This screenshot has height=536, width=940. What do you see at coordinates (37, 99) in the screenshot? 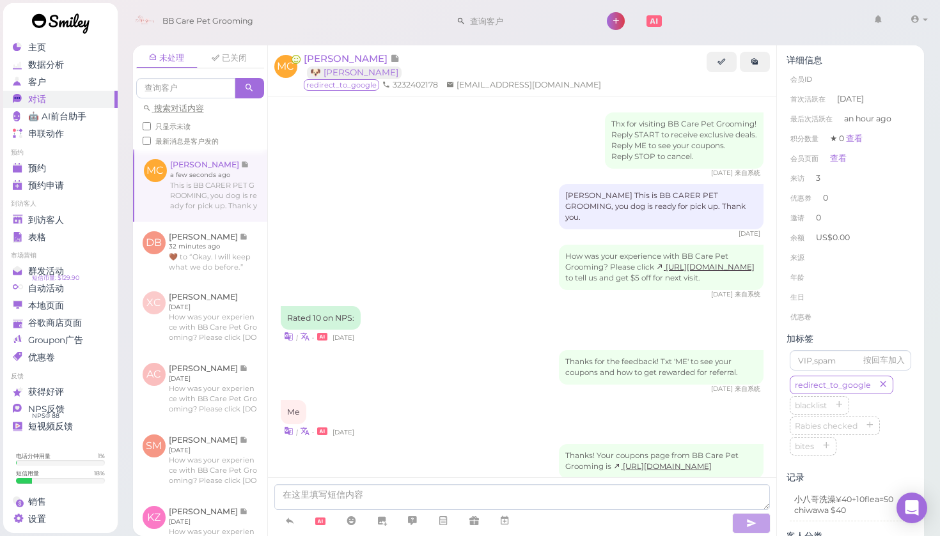
I see `span: 对话` at bounding box center [37, 99].